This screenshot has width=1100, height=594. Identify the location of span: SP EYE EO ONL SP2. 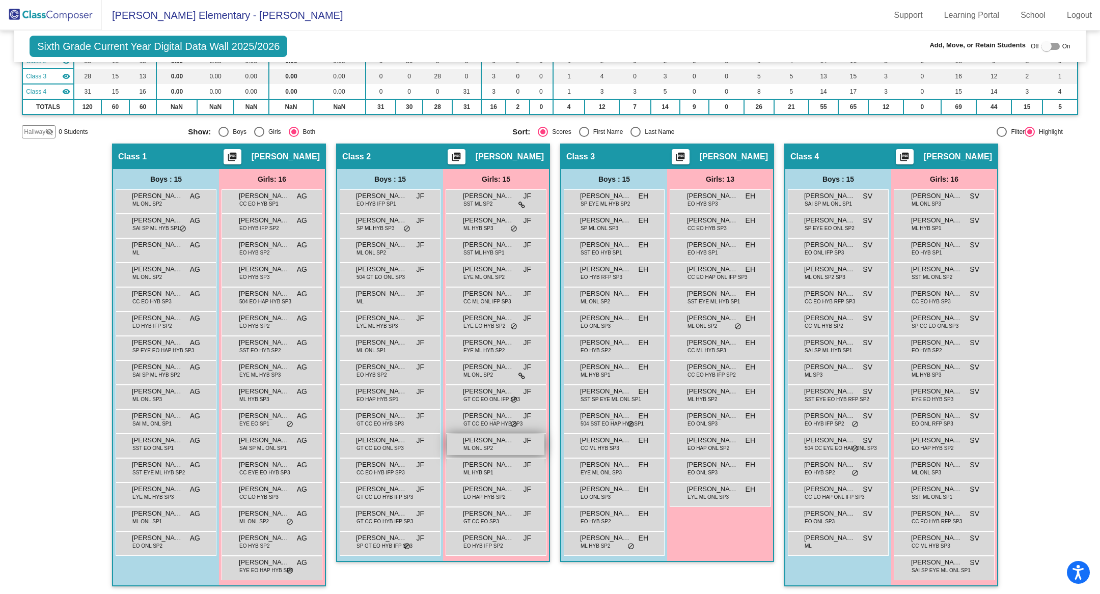
(830, 228).